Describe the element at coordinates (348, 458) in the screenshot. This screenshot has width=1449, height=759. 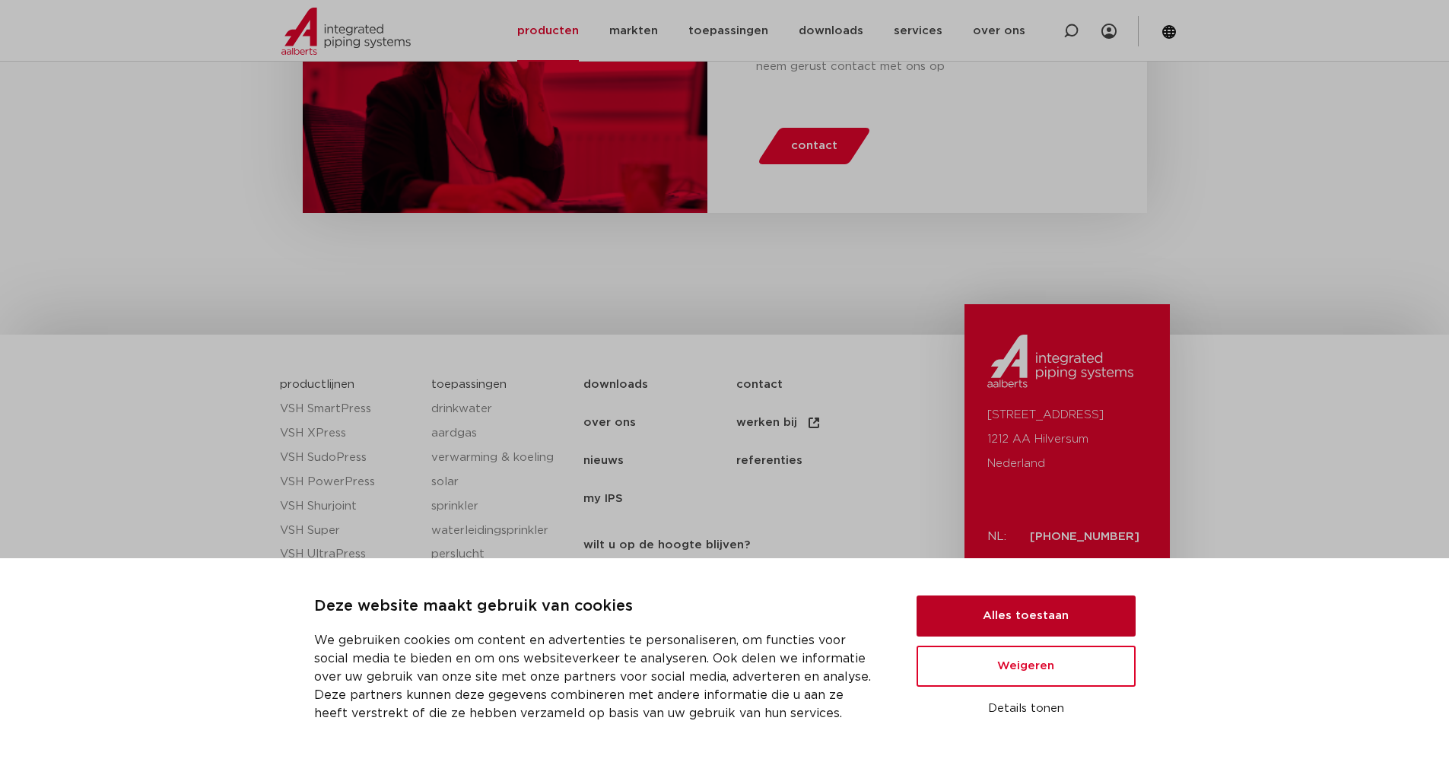
I see `a: VSH SudoPress` at that location.